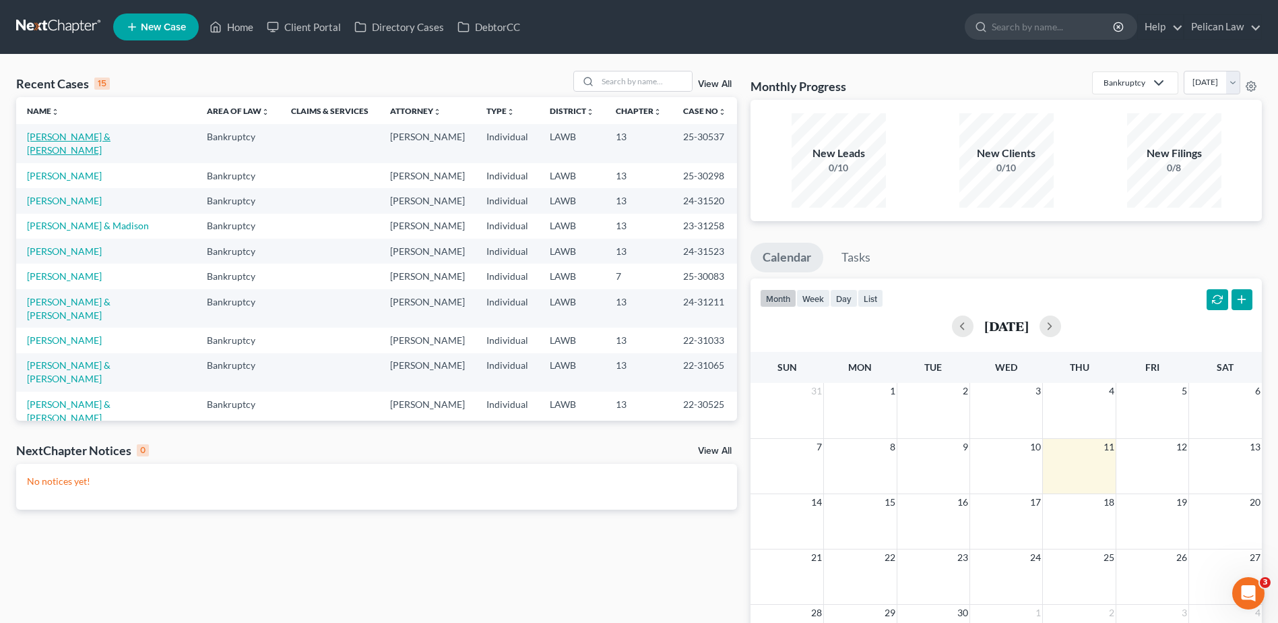 This screenshot has height=623, width=1278. What do you see at coordinates (1006, 367) in the screenshot?
I see `span: Wed` at bounding box center [1006, 367].